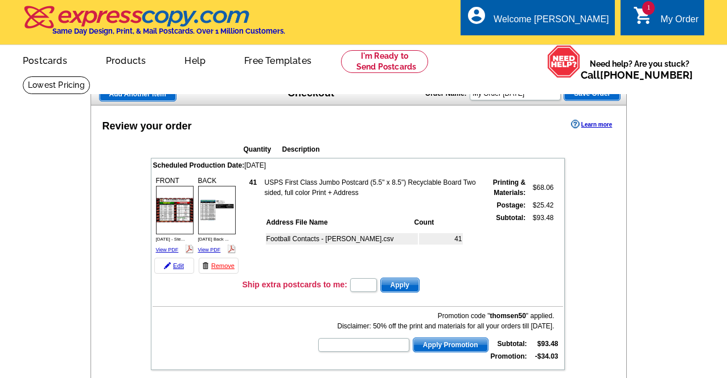  I want to click on i: account_circle, so click(477, 15).